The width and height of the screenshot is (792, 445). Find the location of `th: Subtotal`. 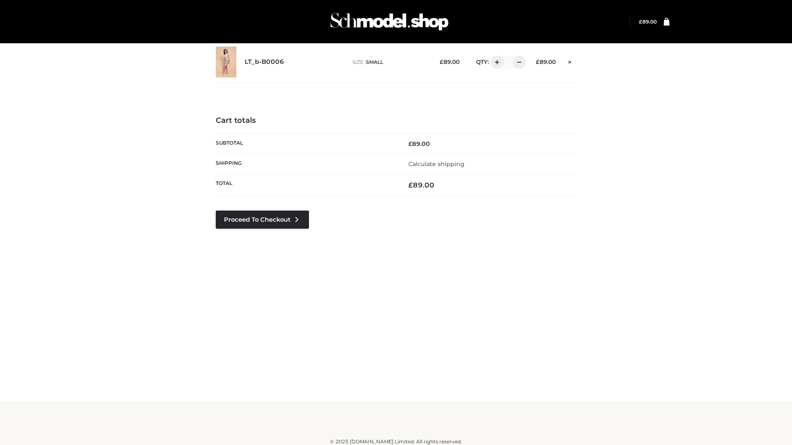

th: Subtotal is located at coordinates (305, 143).